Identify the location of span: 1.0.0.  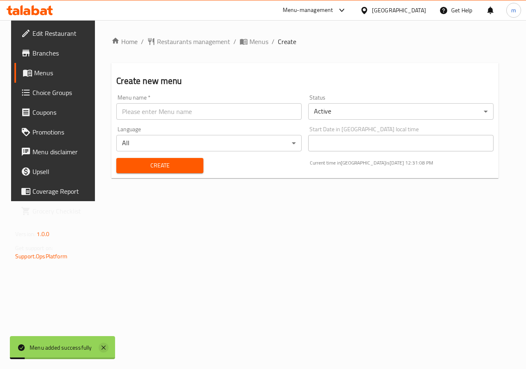
(43, 234).